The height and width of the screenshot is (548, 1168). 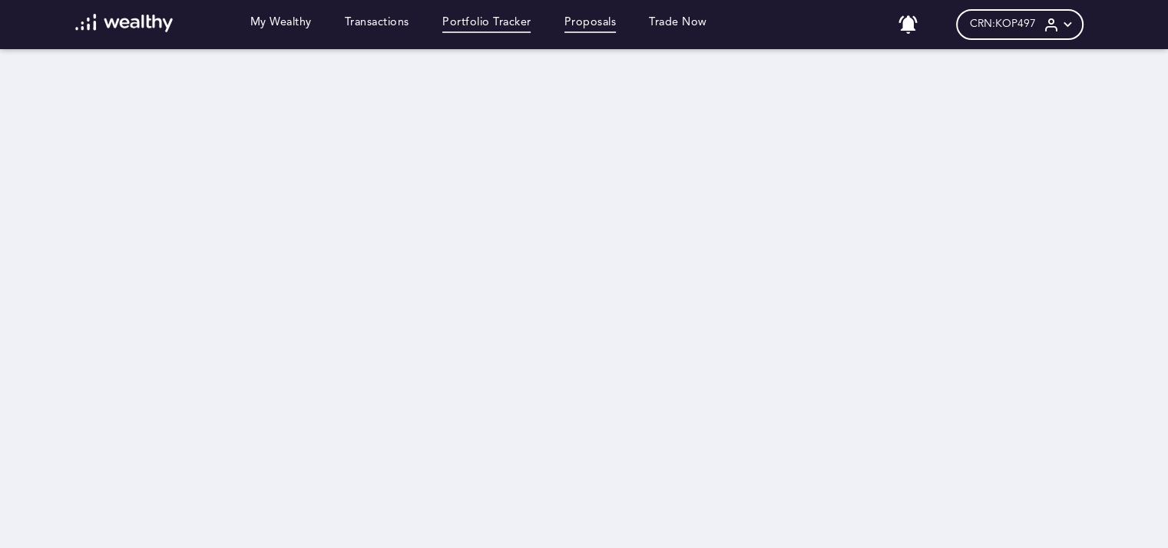 What do you see at coordinates (124, 23) in the screenshot?
I see `img: wl-logo-white.svg` at bounding box center [124, 23].